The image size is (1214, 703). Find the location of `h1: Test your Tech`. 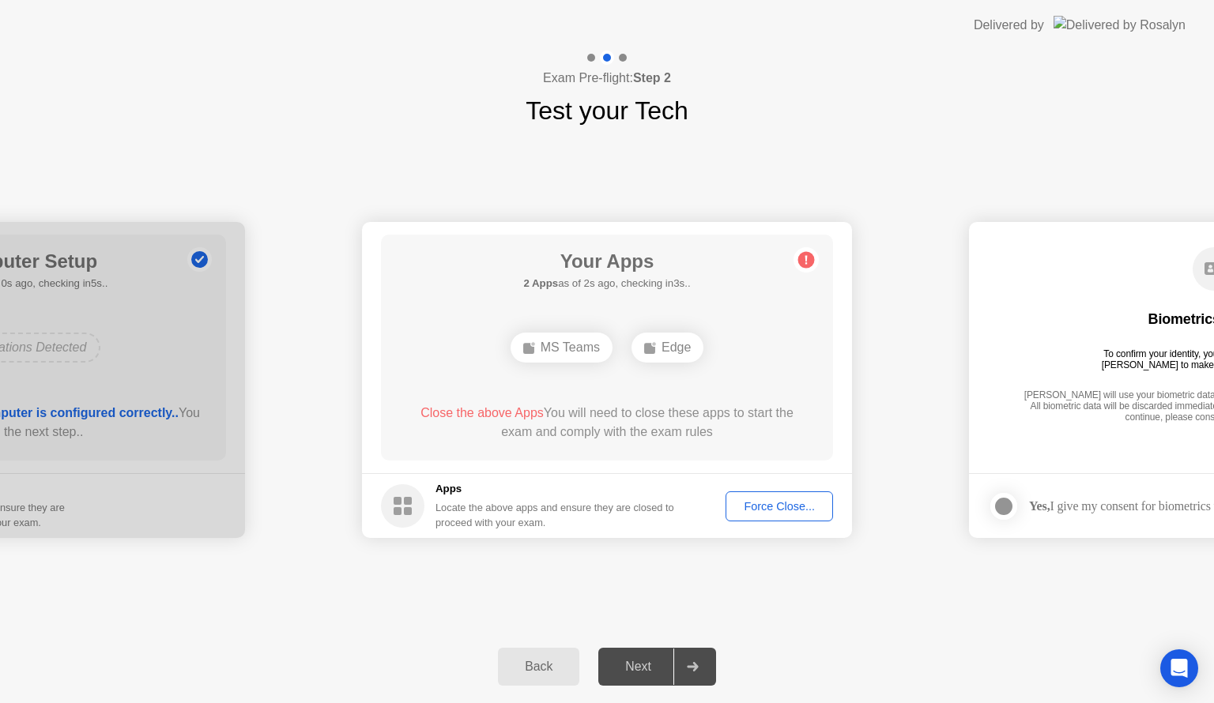

h1: Test your Tech is located at coordinates (607, 111).